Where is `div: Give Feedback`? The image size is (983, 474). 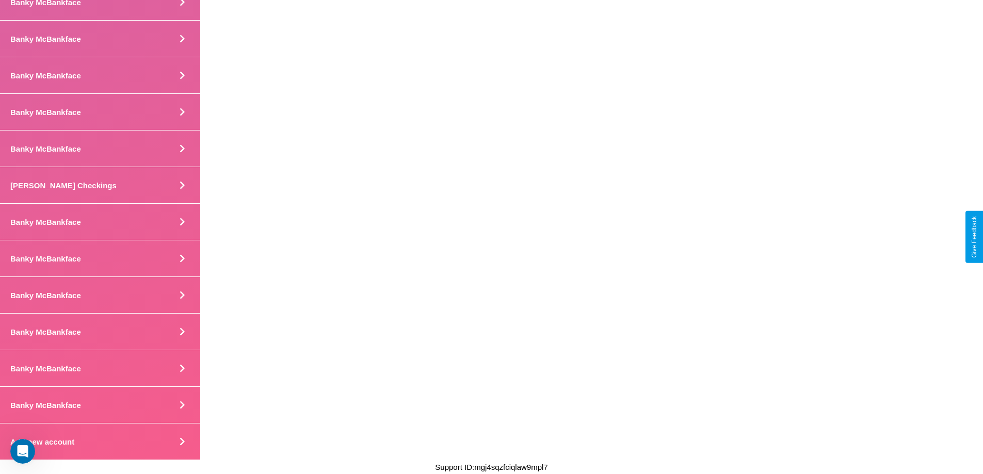 div: Give Feedback is located at coordinates (975, 237).